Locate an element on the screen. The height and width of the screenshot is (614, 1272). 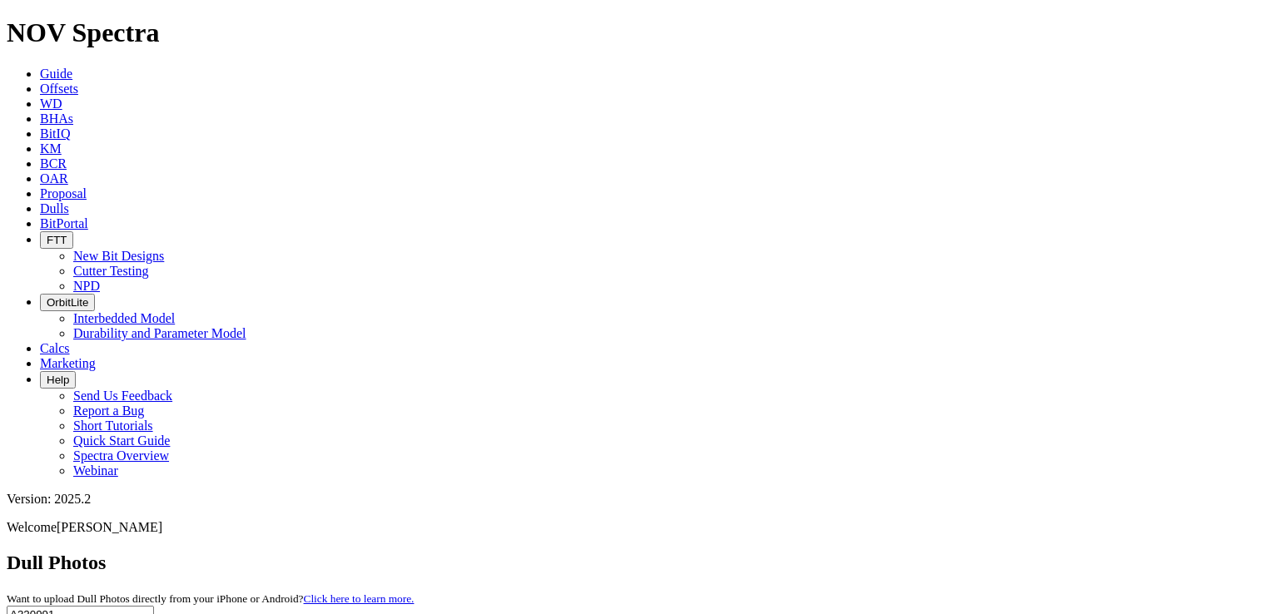
span: OAR is located at coordinates (54, 178).